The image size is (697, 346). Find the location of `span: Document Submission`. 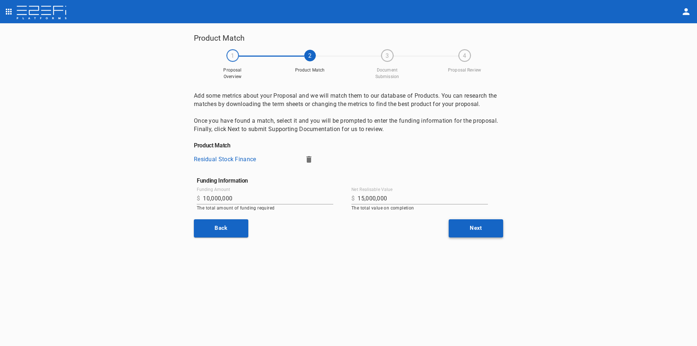

span: Document Submission is located at coordinates (387, 73).